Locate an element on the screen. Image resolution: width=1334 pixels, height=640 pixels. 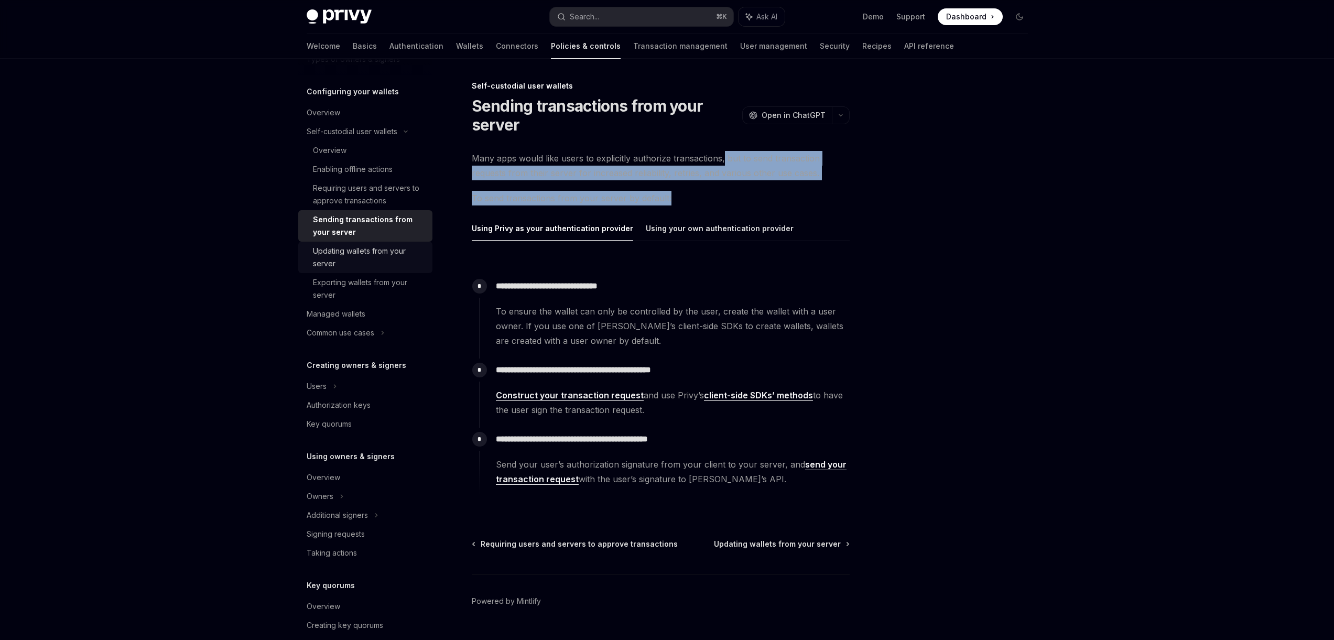
a: Wallets is located at coordinates (470, 46).